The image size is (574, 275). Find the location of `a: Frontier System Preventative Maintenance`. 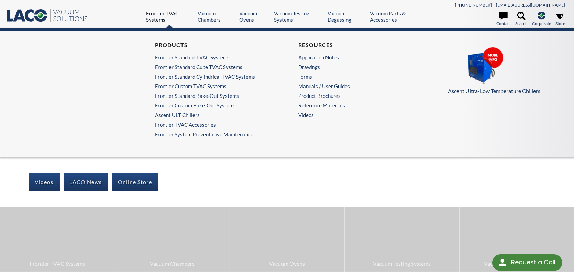

a: Frontier System Preventative Maintenance is located at coordinates (215, 134).